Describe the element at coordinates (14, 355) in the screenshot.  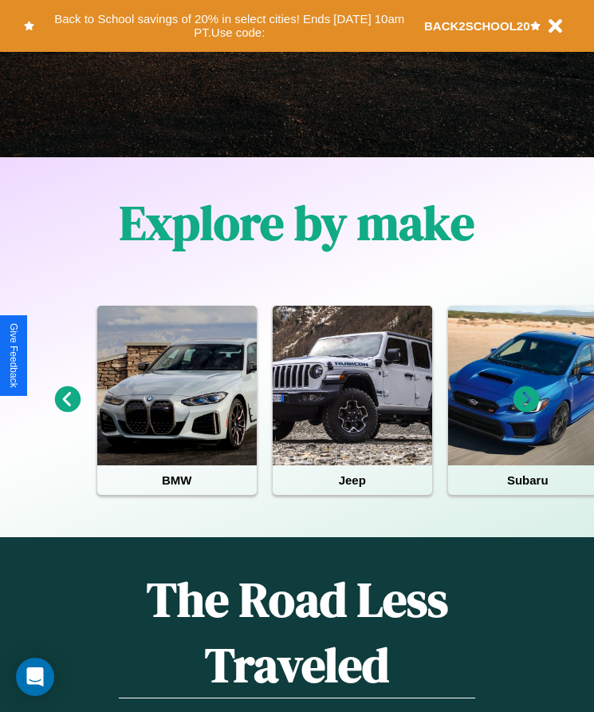
I see `div: Give Feedback` at that location.